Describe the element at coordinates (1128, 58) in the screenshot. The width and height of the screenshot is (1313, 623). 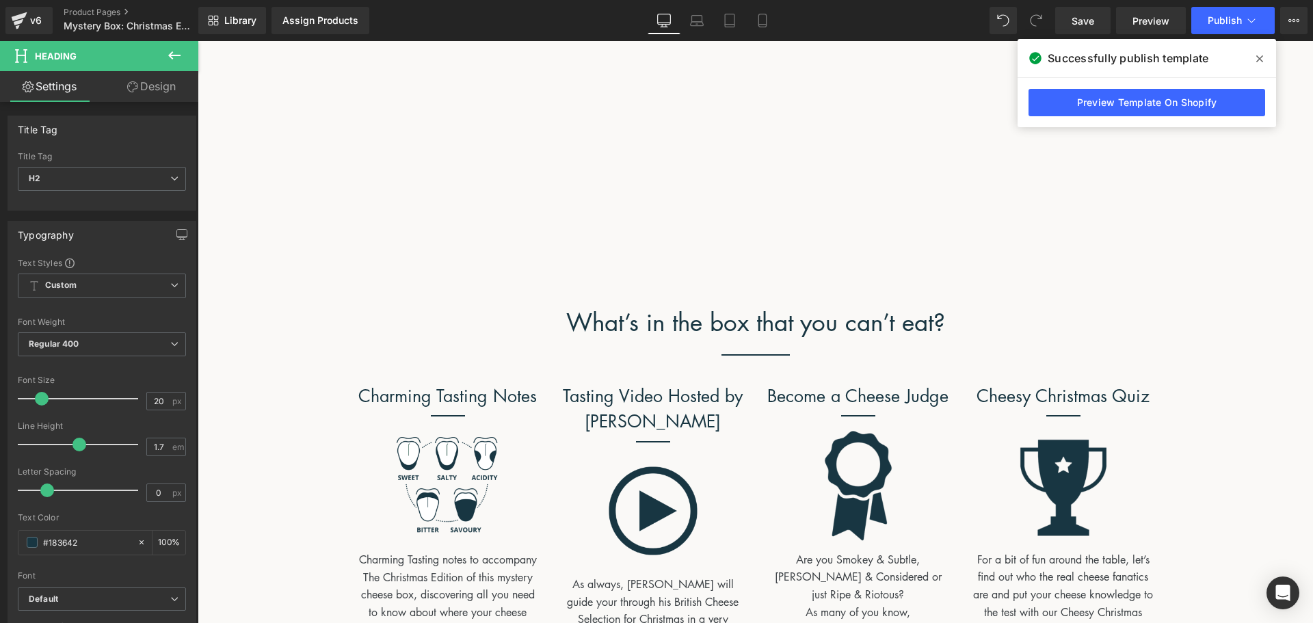
I see `span: Successfully publish template` at that location.